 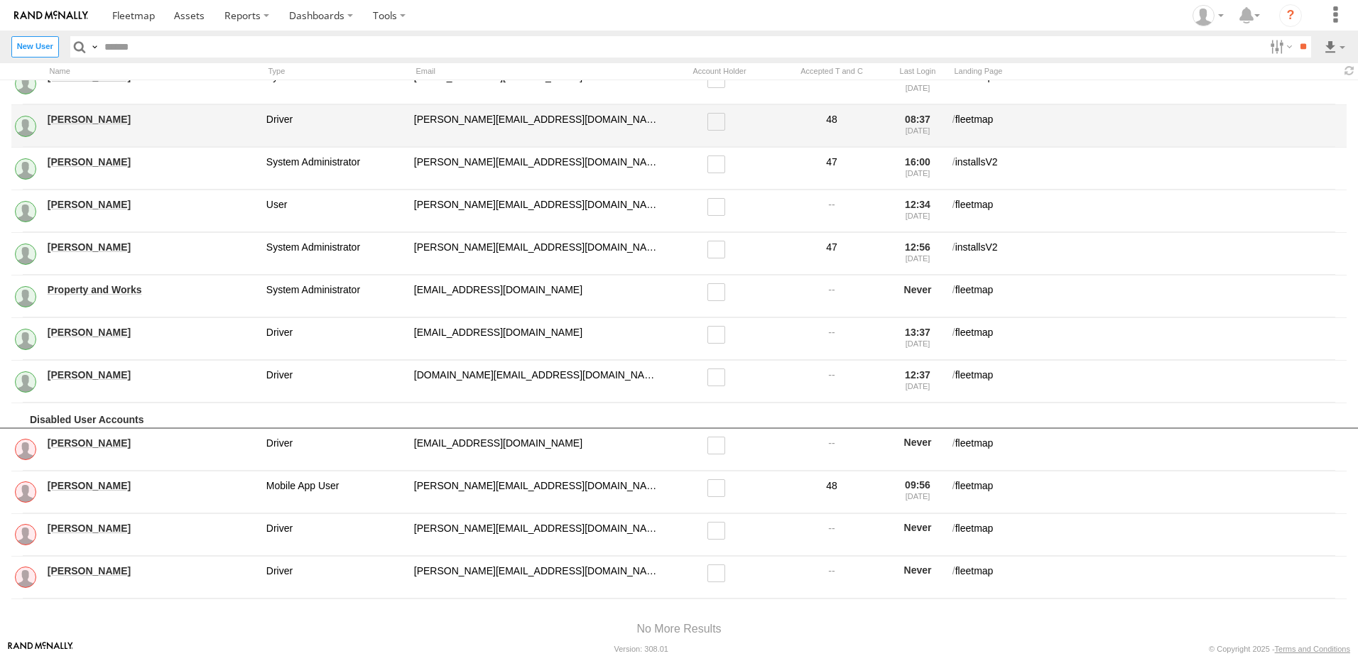 What do you see at coordinates (536, 535) in the screenshot?
I see `div: M.deDios@mosman.nsw.gov.au` at bounding box center [536, 535].